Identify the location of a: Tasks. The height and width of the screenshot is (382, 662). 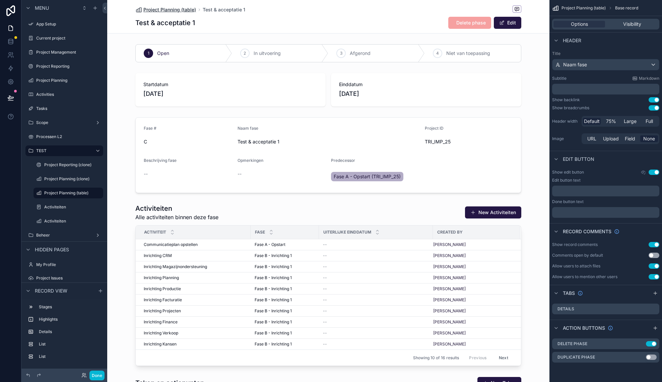
(64, 109).